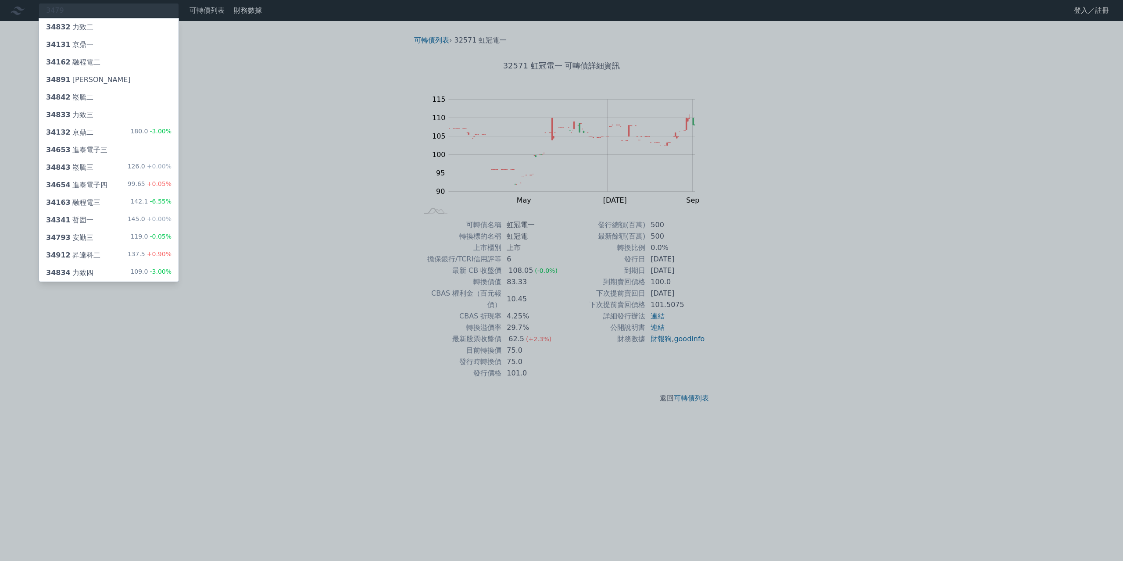  What do you see at coordinates (70, 27) in the screenshot?
I see `div: 力致二` at bounding box center [70, 27].